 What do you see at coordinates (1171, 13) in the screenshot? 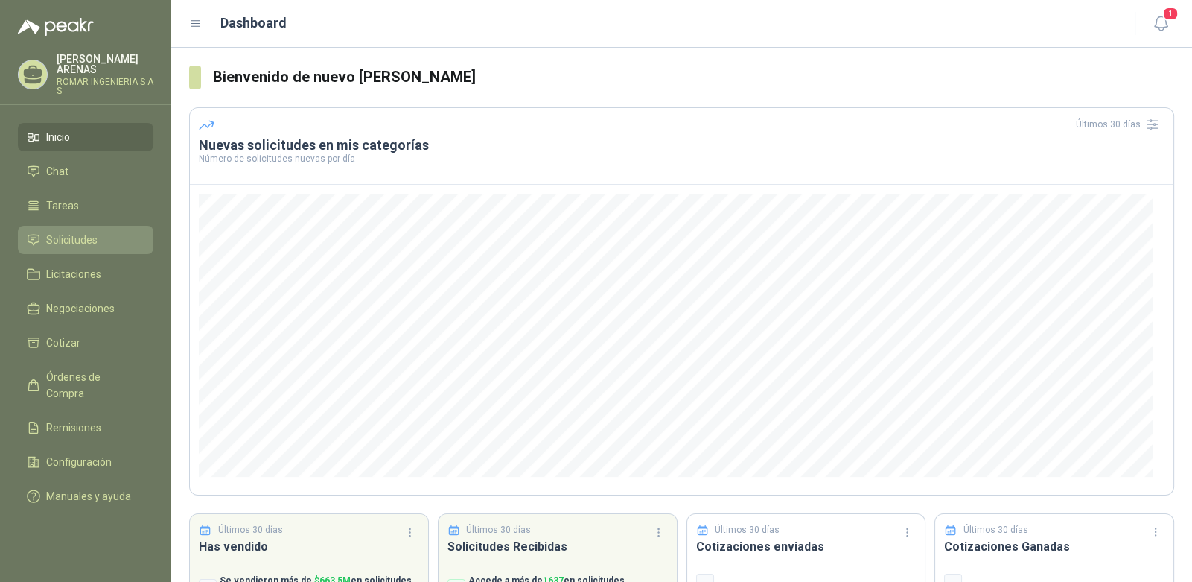
I see `span: 1` at bounding box center [1171, 13].